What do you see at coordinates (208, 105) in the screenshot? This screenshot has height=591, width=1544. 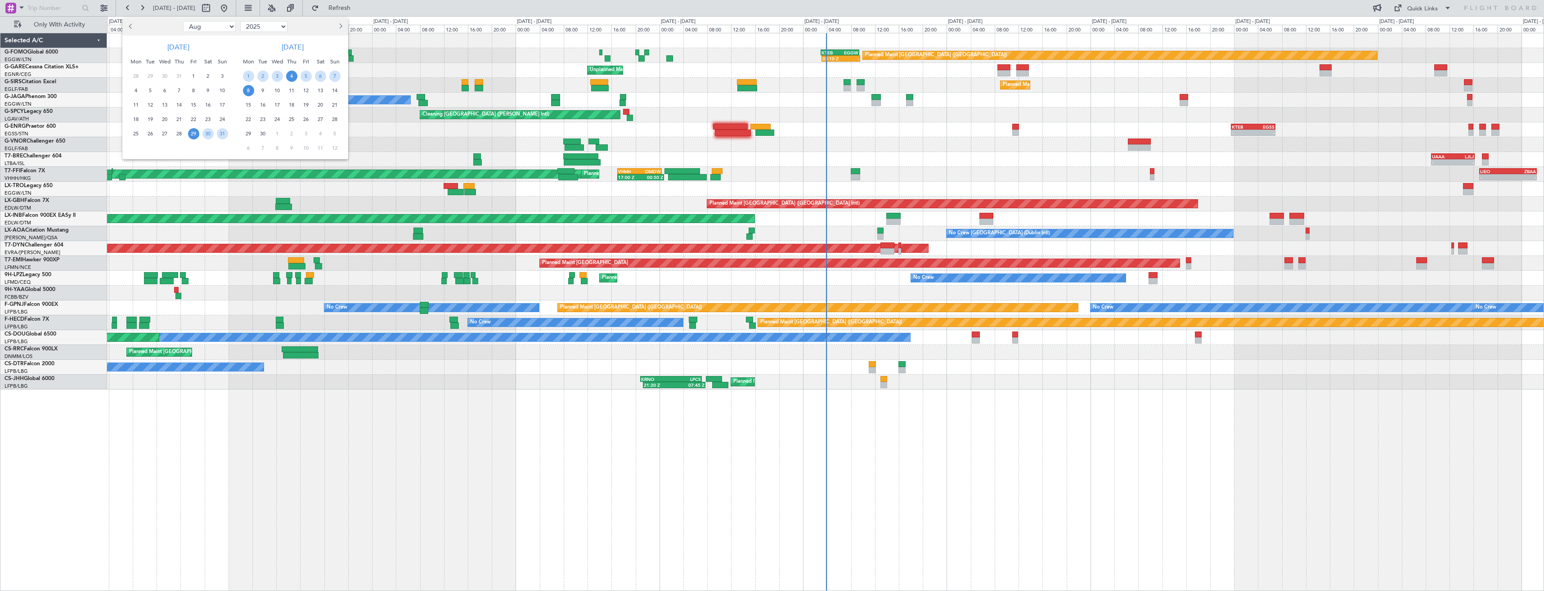 I see `div: 16-8-2025` at bounding box center [208, 105].